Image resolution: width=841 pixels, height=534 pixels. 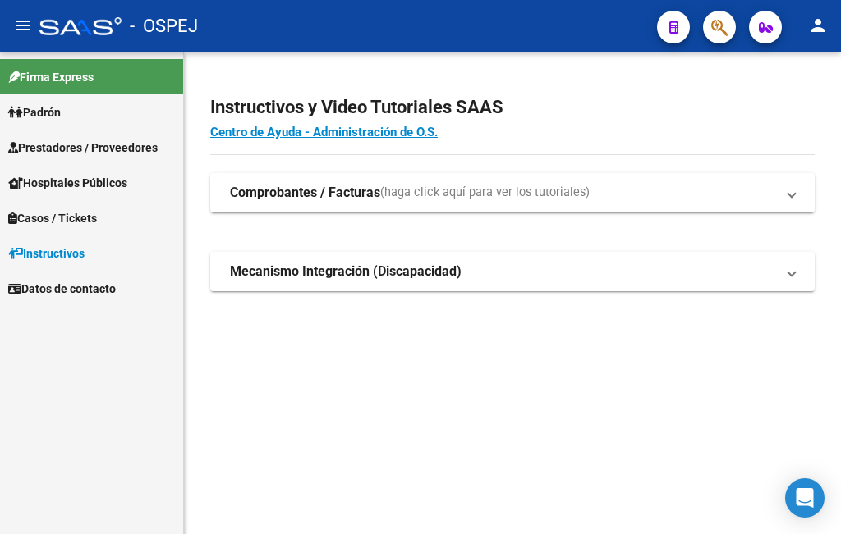 I want to click on span: Datos de contacto, so click(x=62, y=289).